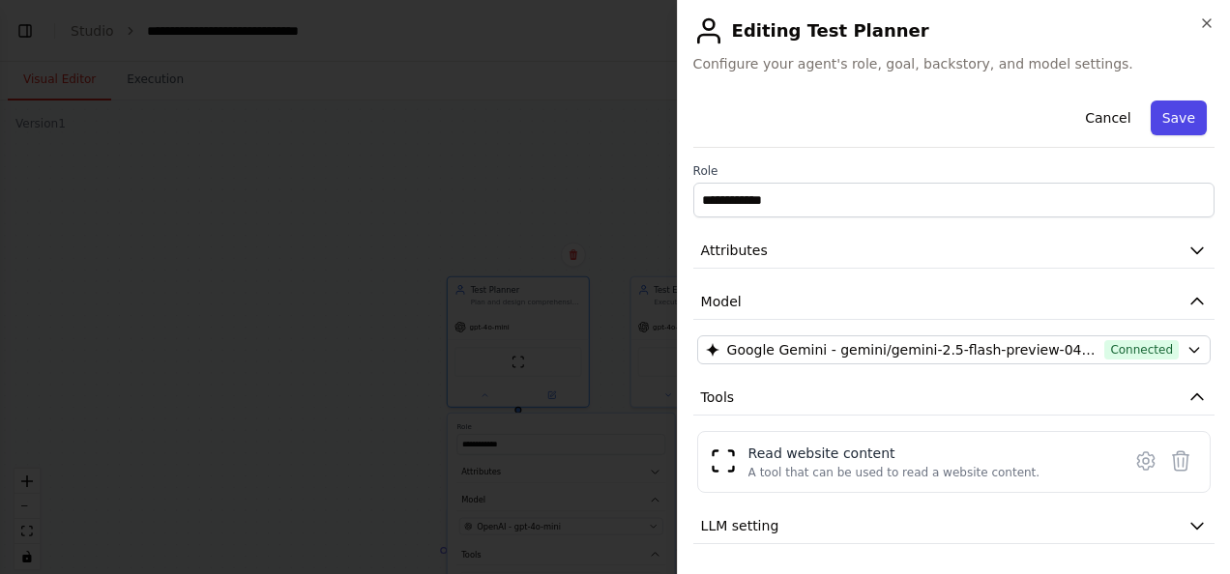  What do you see at coordinates (912, 350) in the screenshot?
I see `span: Google Gemini - gemini/gemini-2.5-flash-preview-04-17 (Gemini)` at bounding box center [912, 350].